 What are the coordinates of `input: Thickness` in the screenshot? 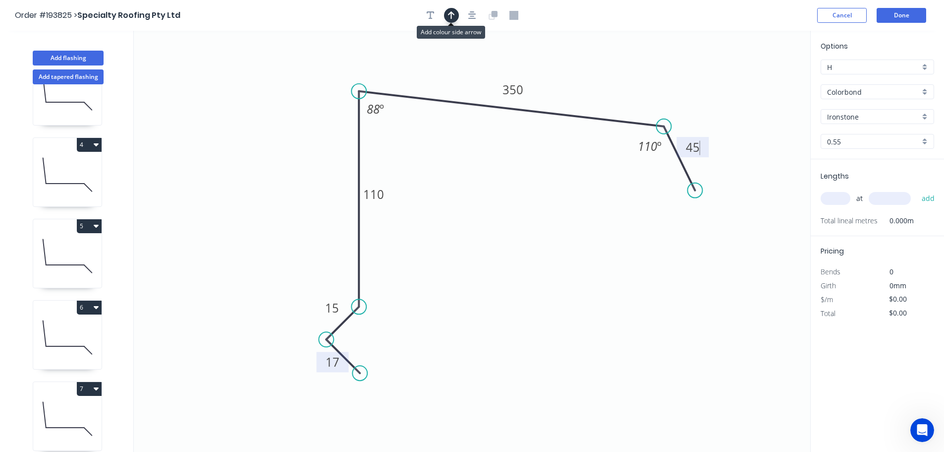 It's located at (873, 141).